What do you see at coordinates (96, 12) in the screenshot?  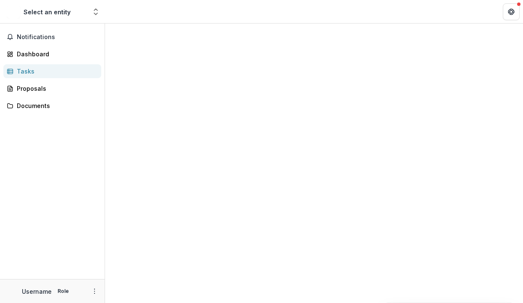 I see `button: Open entity switcher` at bounding box center [96, 12].